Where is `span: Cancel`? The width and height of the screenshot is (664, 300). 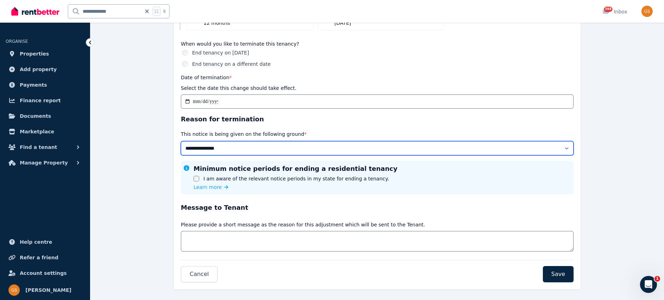
span: Cancel is located at coordinates (199, 274).